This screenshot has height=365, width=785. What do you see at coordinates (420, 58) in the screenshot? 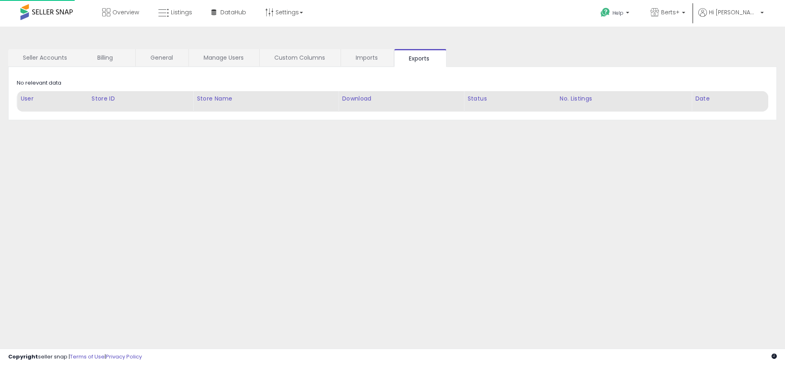
I see `a: Exports` at bounding box center [420, 58].